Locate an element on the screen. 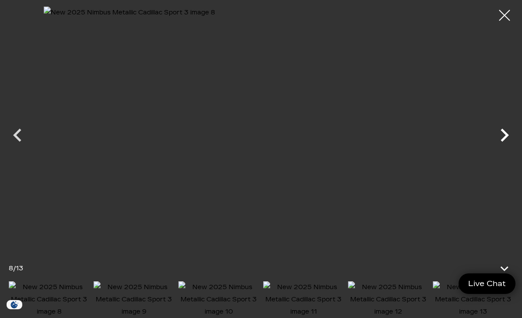  img: New 2025 Nimbus Metallic Cadillac Sport 3 image 11 is located at coordinates (303, 300).